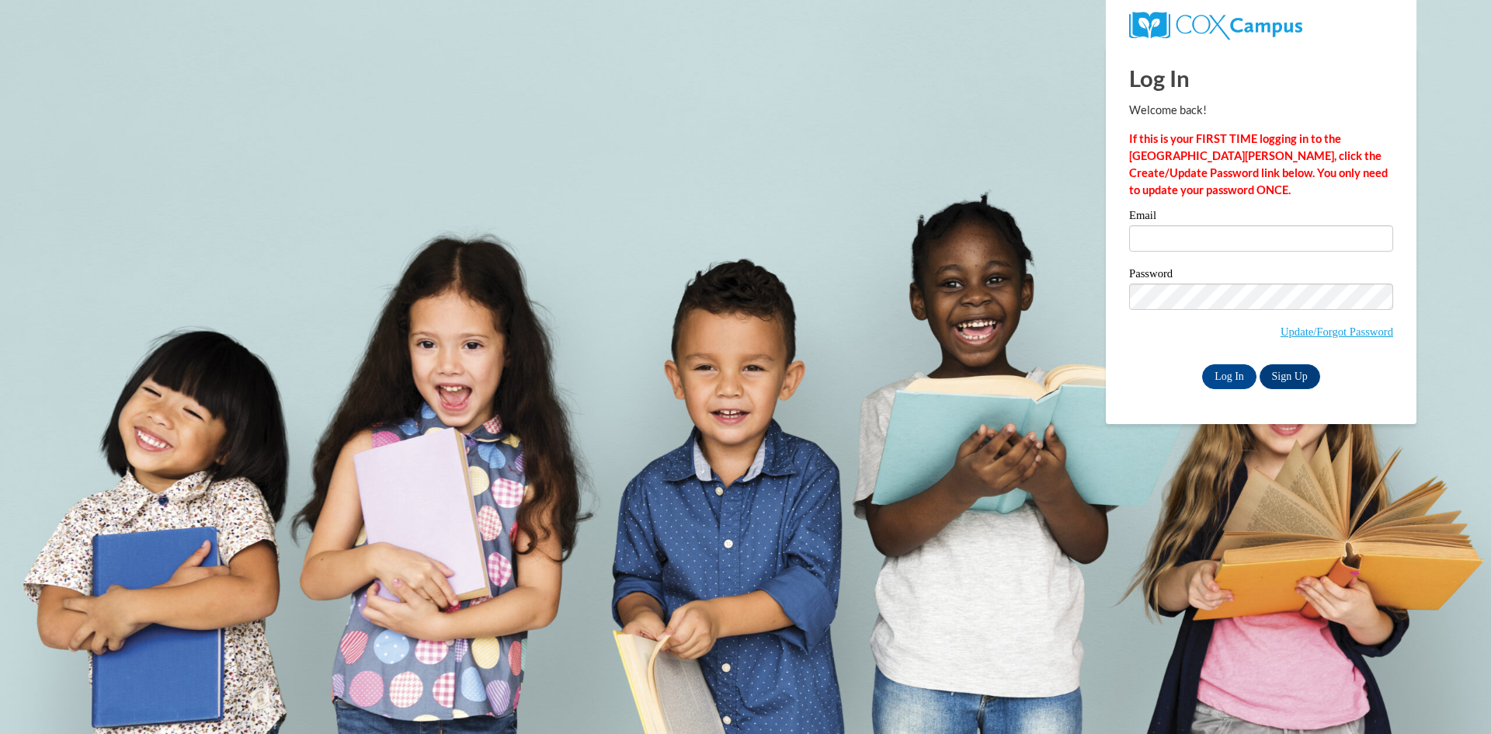  I want to click on label: Email, so click(1261, 217).